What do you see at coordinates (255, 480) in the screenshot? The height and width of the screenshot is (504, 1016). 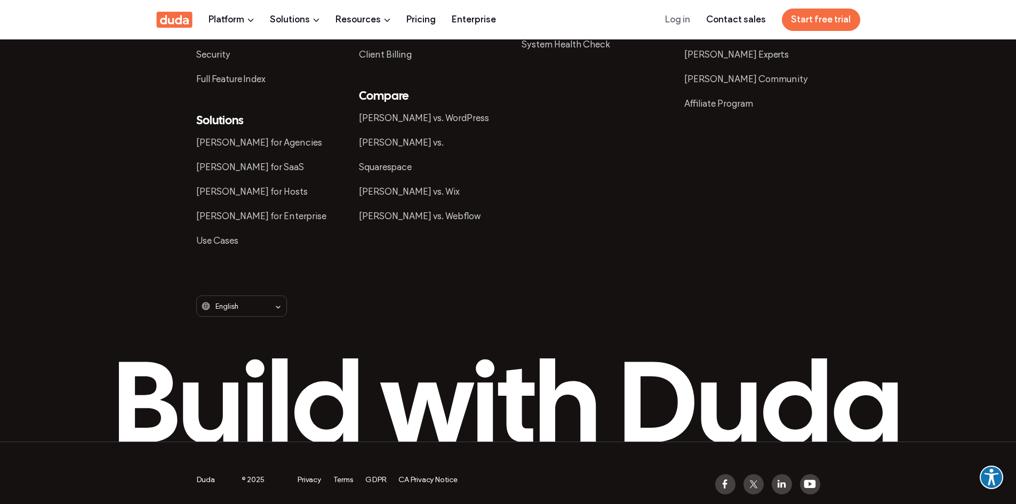 I see `span: 2025` at bounding box center [255, 480].